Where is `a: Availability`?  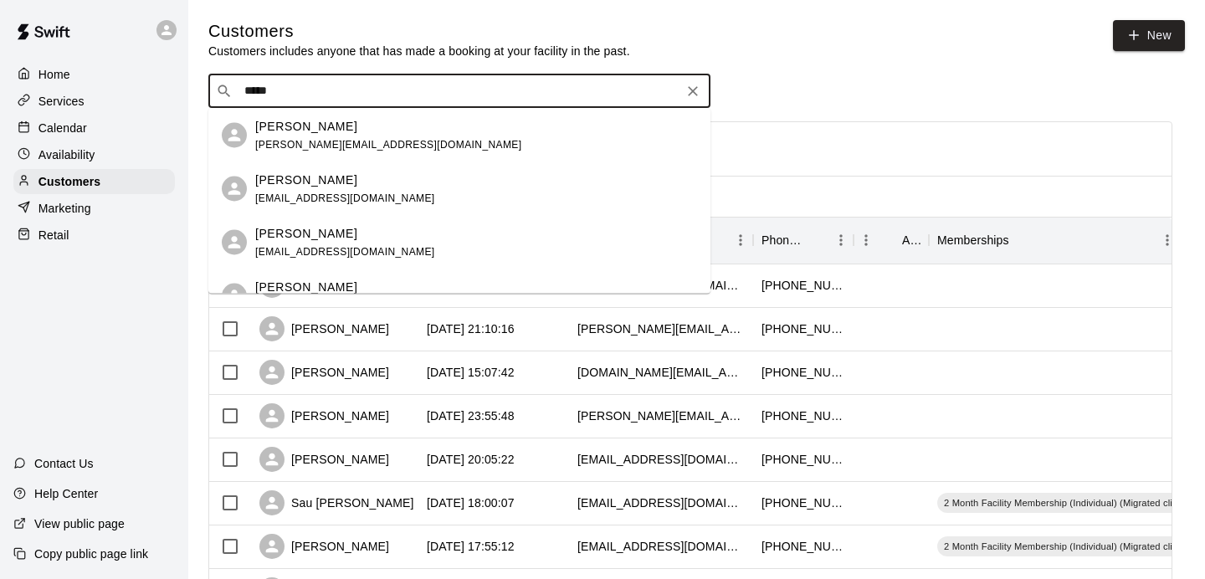
a: Availability is located at coordinates (94, 155).